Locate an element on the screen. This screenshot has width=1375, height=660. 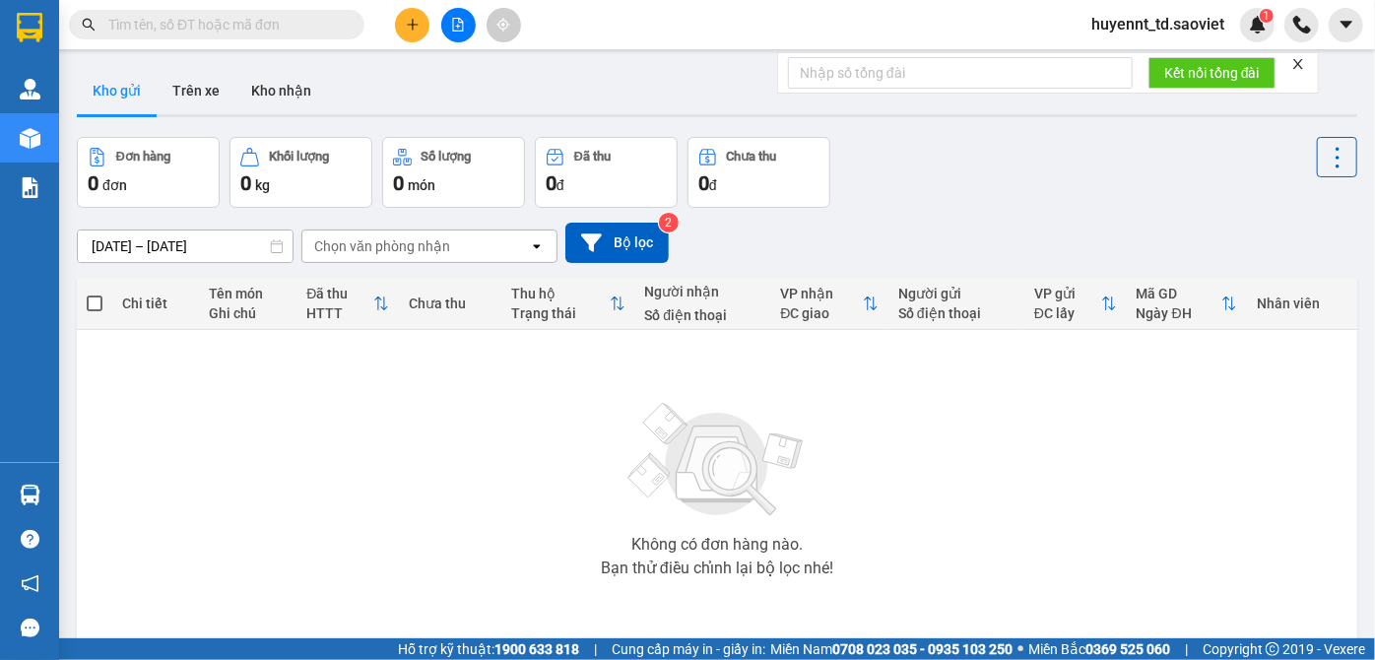
div: Trạng thái is located at coordinates (561, 313).